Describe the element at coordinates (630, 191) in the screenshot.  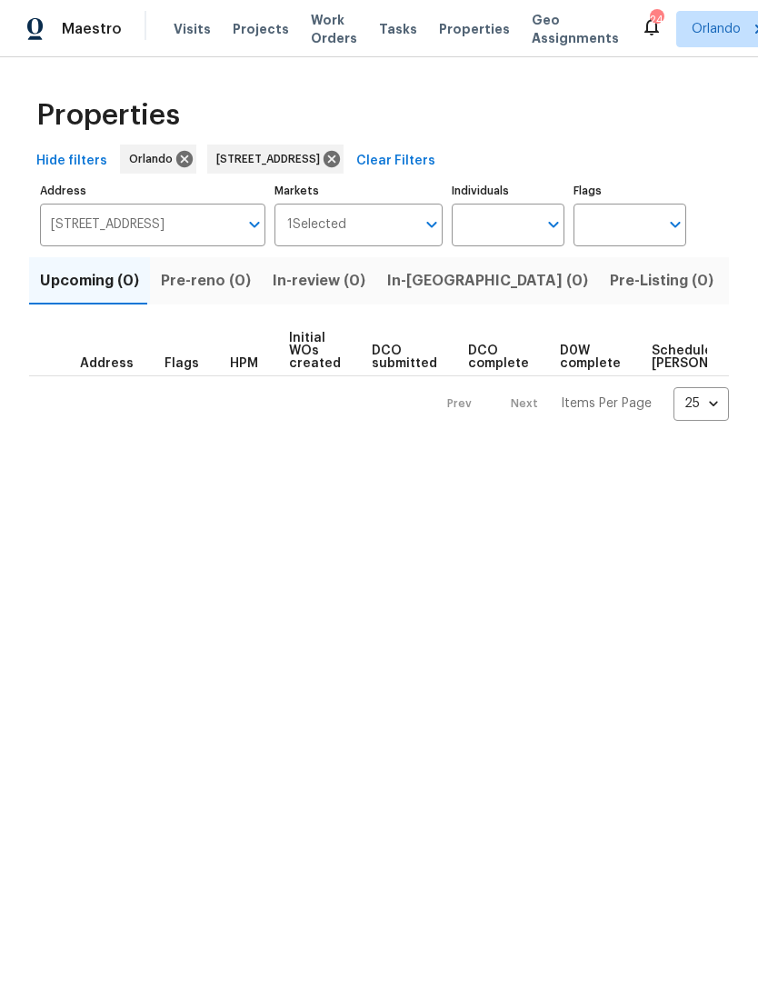
I see `label: Flags` at that location.